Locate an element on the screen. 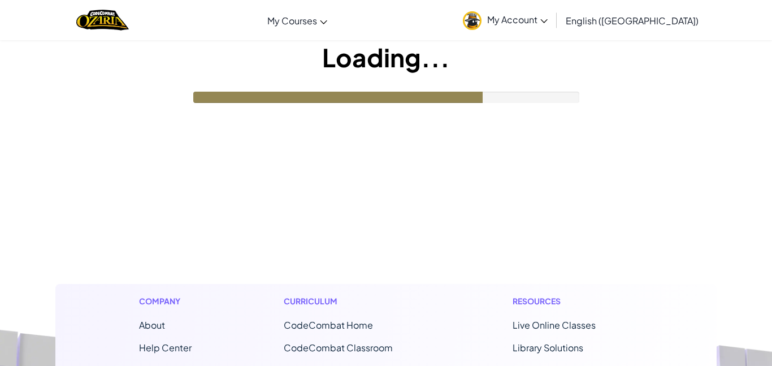  span: My Account is located at coordinates (517, 19).